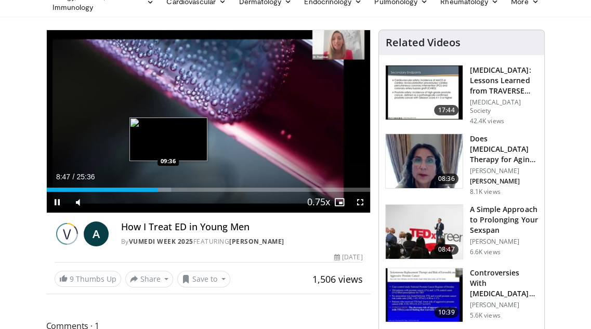  Describe the element at coordinates (57, 202) in the screenshot. I see `button: Pause` at that location.